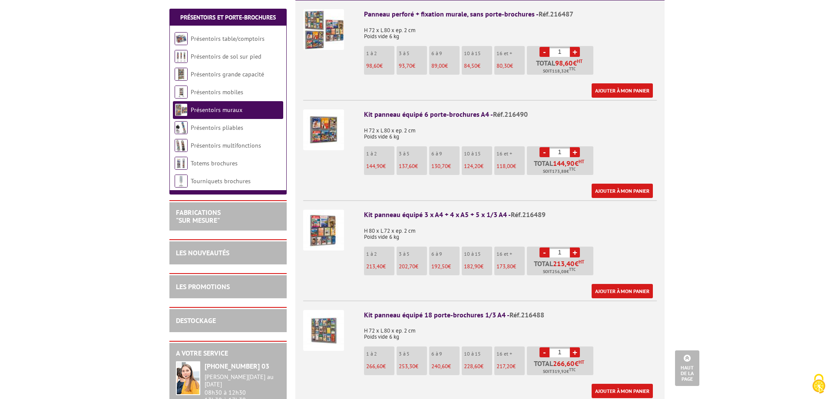 The image size is (834, 399). Describe the element at coordinates (510, 114) in the screenshot. I see `span: Réf.216490` at that location.